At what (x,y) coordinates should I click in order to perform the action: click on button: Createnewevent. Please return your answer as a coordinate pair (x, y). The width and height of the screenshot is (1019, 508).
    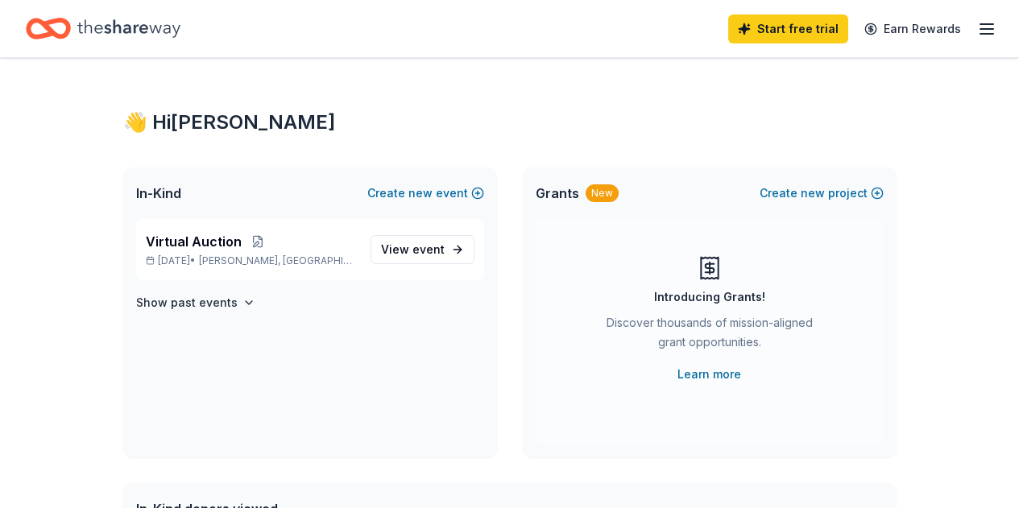
    Looking at the image, I should click on (425, 193).